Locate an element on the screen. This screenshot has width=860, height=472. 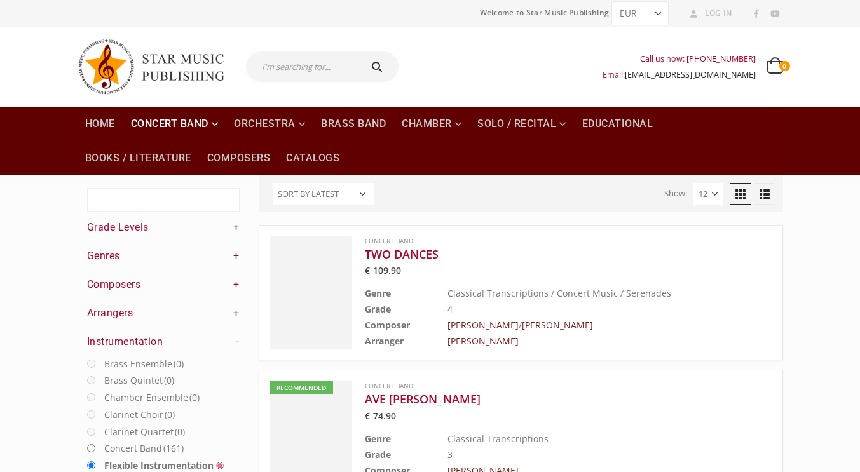
img: Star Music Publishing is located at coordinates (157, 67).